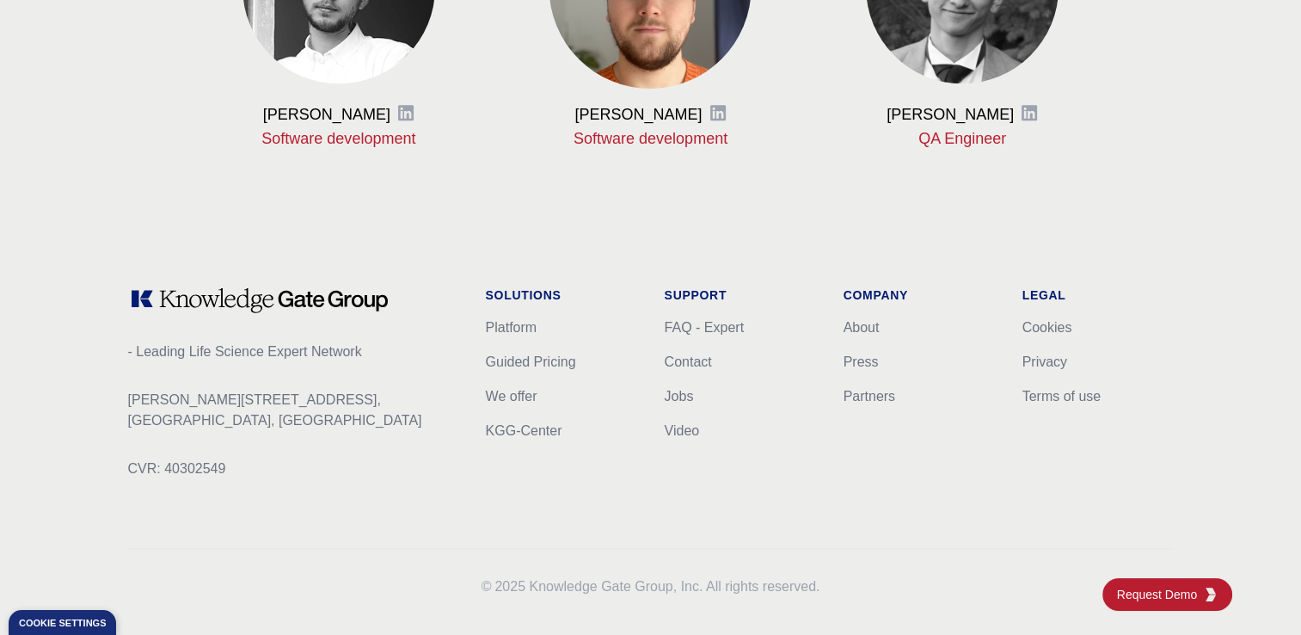 This screenshot has width=1301, height=635. Describe the element at coordinates (531, 361) in the screenshot. I see `a: Guided Pricing` at that location.